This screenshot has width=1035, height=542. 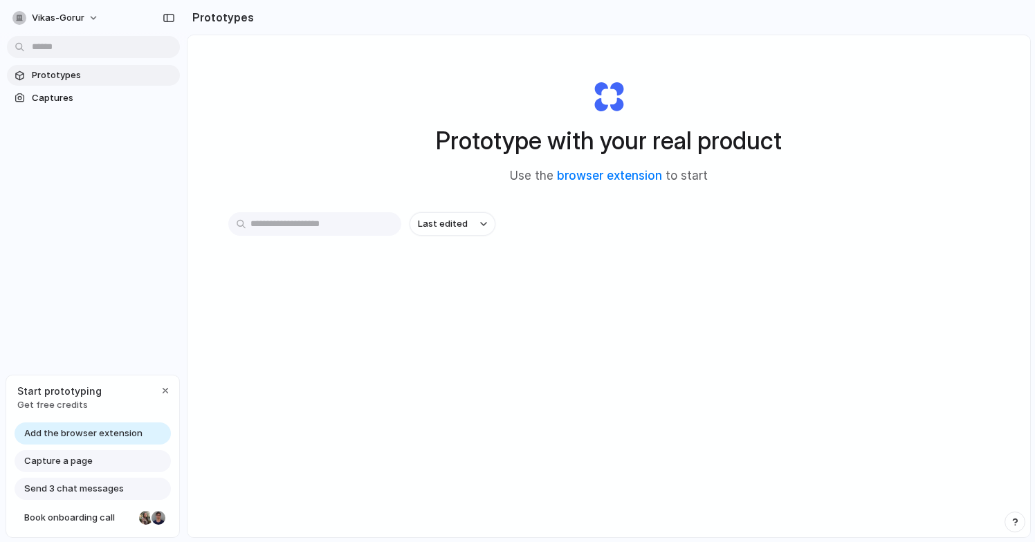 What do you see at coordinates (93, 98) in the screenshot?
I see `a: Captures` at bounding box center [93, 98].